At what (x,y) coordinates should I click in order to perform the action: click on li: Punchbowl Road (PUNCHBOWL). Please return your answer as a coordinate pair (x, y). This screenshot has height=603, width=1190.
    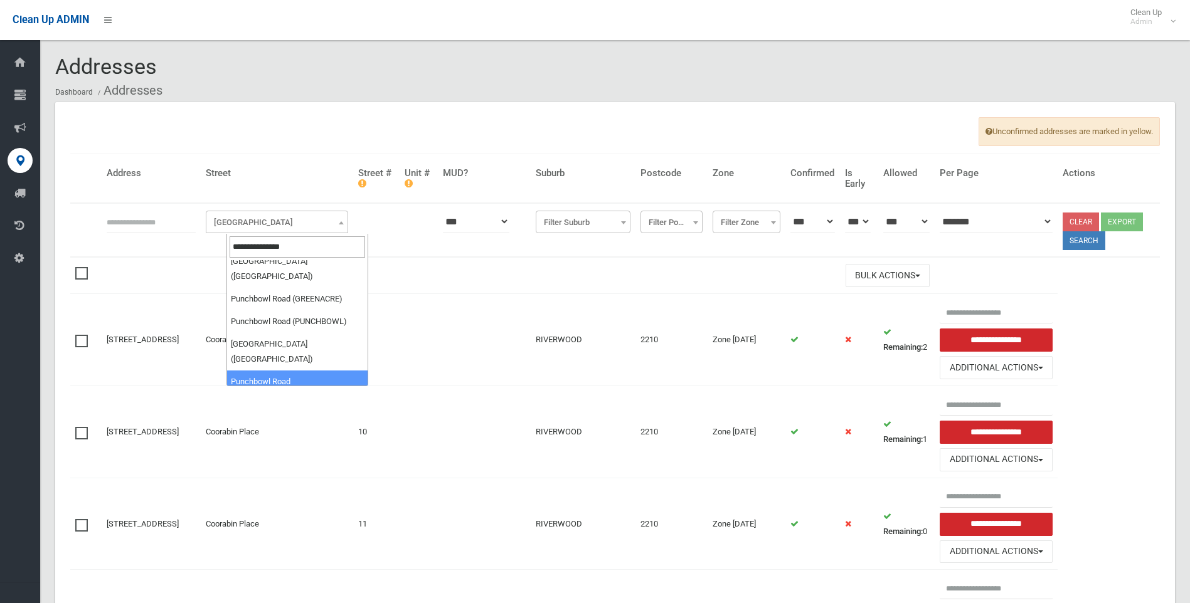
    Looking at the image, I should click on (297, 322).